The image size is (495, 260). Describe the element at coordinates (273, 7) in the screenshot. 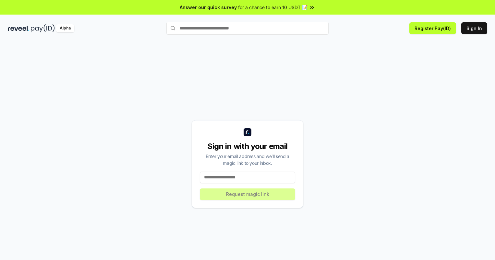

I see `span: for a chance to earn 10 USDT 📝` at that location.